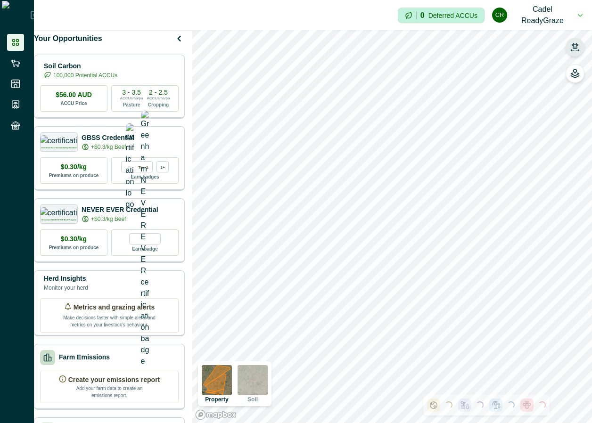 This screenshot has height=423, width=592. What do you see at coordinates (84, 357) in the screenshot?
I see `p: Farm Emissions` at bounding box center [84, 357].